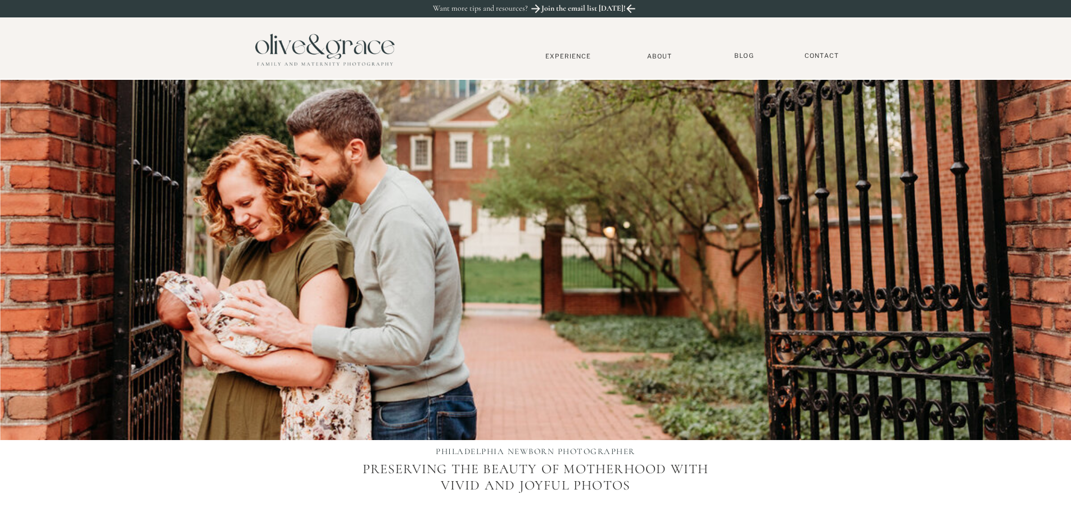 The height and width of the screenshot is (512, 1071). Describe the element at coordinates (660, 56) in the screenshot. I see `a: About` at that location.